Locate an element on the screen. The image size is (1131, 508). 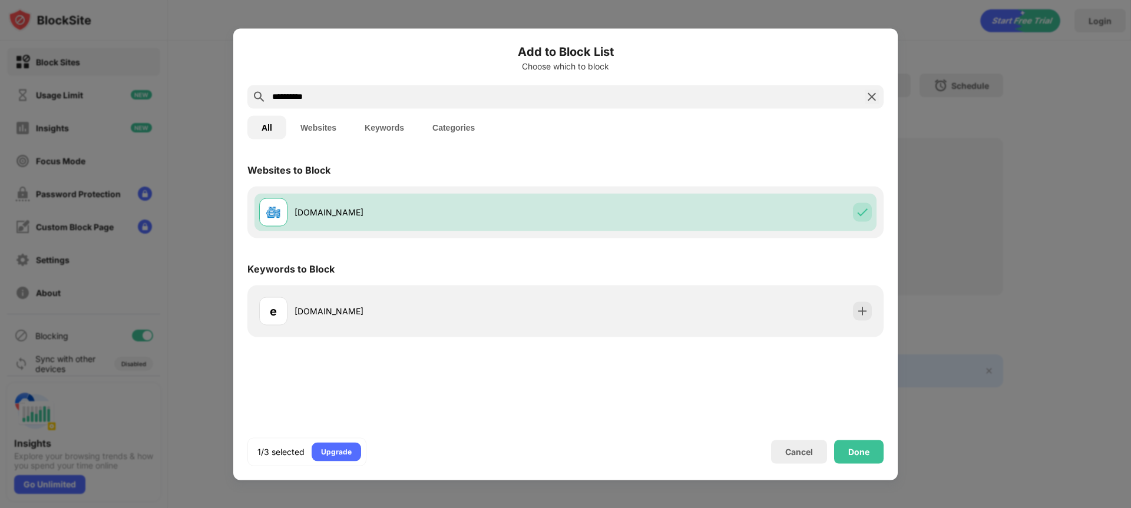
img: search-close is located at coordinates (872, 97).